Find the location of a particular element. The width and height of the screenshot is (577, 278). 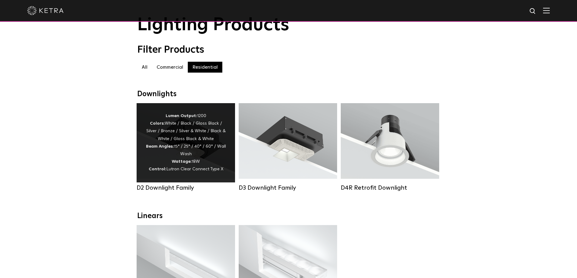

span: Lutron Clear Connect Type X is located at coordinates (195, 169).